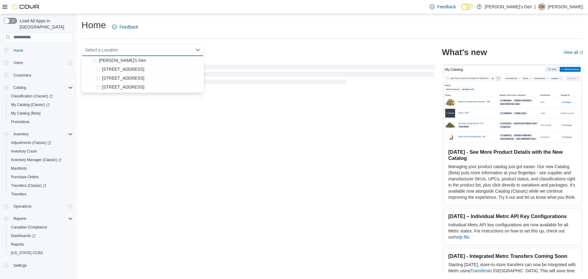 The image size is (588, 279). What do you see at coordinates (125, 27) in the screenshot?
I see `a: Feedback` at bounding box center [125, 27].